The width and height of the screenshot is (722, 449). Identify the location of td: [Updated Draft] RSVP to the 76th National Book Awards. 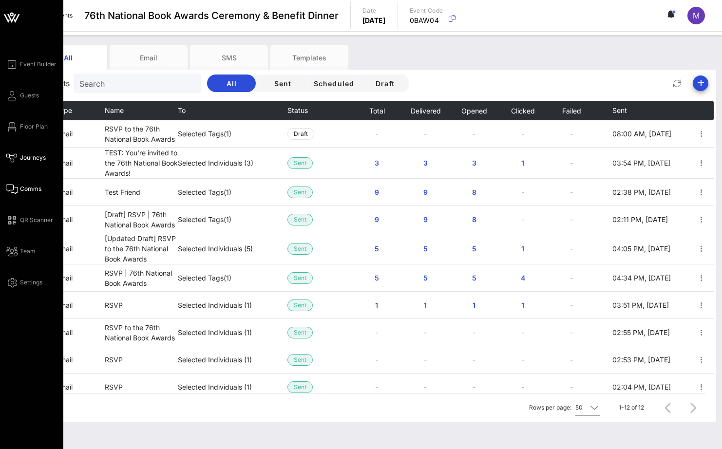
(141, 249).